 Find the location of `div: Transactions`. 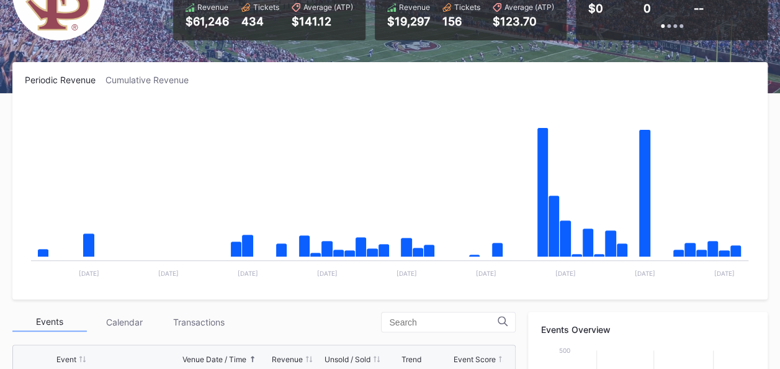

div: Transactions is located at coordinates (199, 322).